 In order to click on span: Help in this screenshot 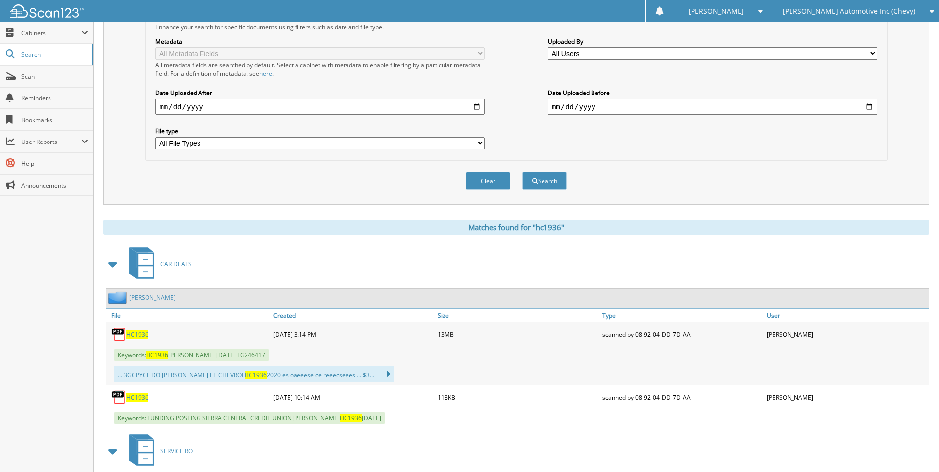, I will do `click(54, 163)`.